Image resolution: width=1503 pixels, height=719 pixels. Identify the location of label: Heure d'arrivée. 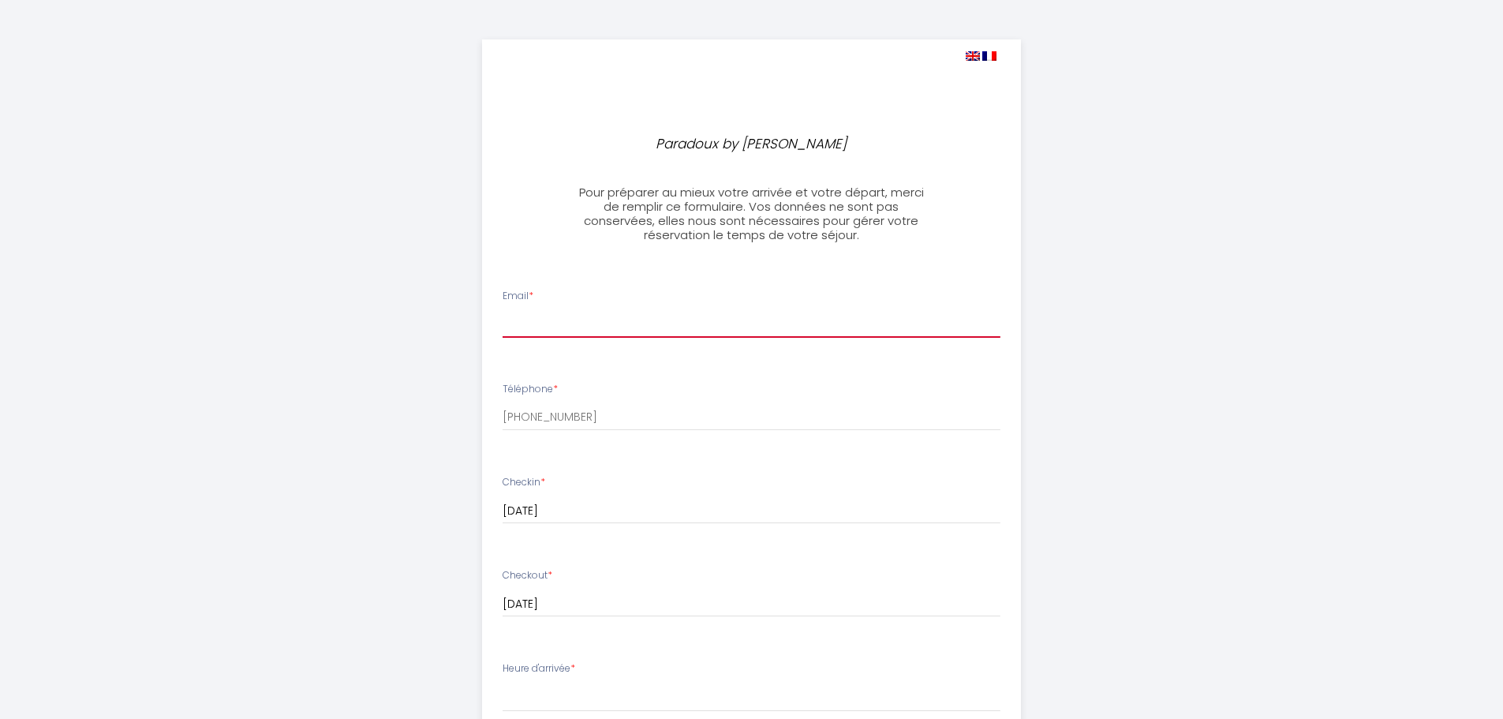
(539, 668).